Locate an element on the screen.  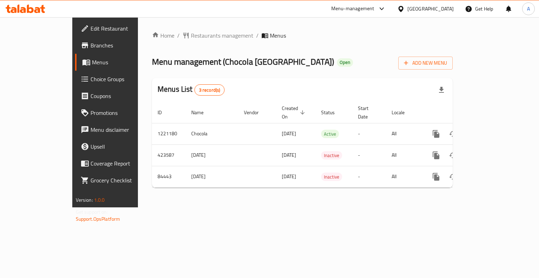
span: Status is located at coordinates (333, 112).